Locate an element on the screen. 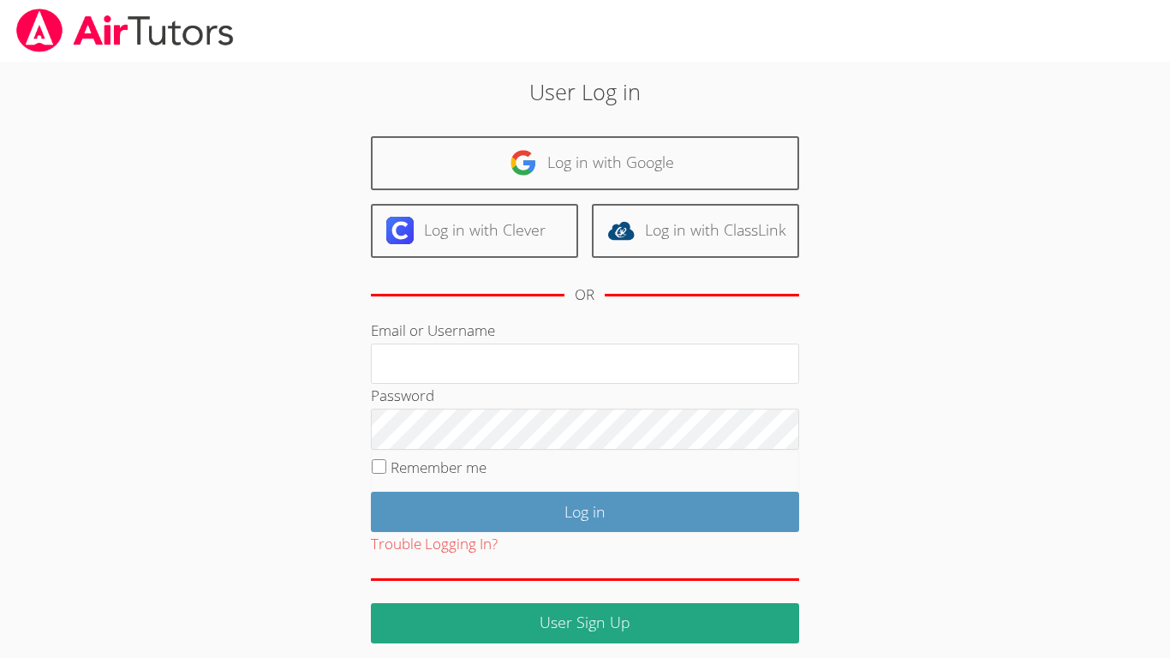  div: OR is located at coordinates (584, 295).